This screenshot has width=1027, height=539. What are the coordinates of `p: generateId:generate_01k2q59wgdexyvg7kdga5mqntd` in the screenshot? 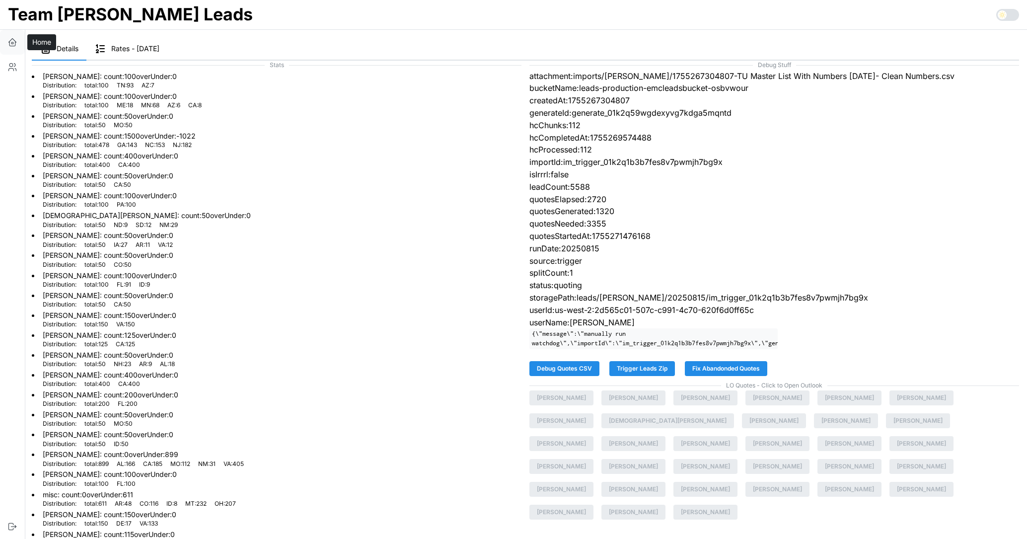 It's located at (774, 113).